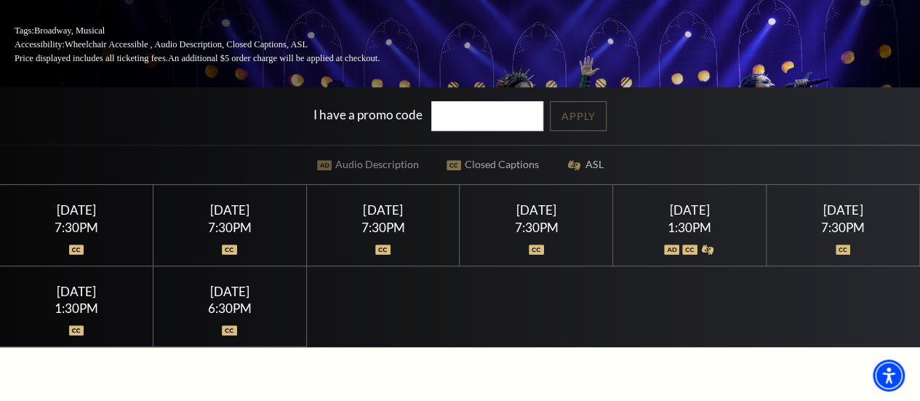  What do you see at coordinates (186, 44) in the screenshot?
I see `span: Wheelchair Accessible , Audio Description, Closed Captions, ASL` at bounding box center [186, 44].